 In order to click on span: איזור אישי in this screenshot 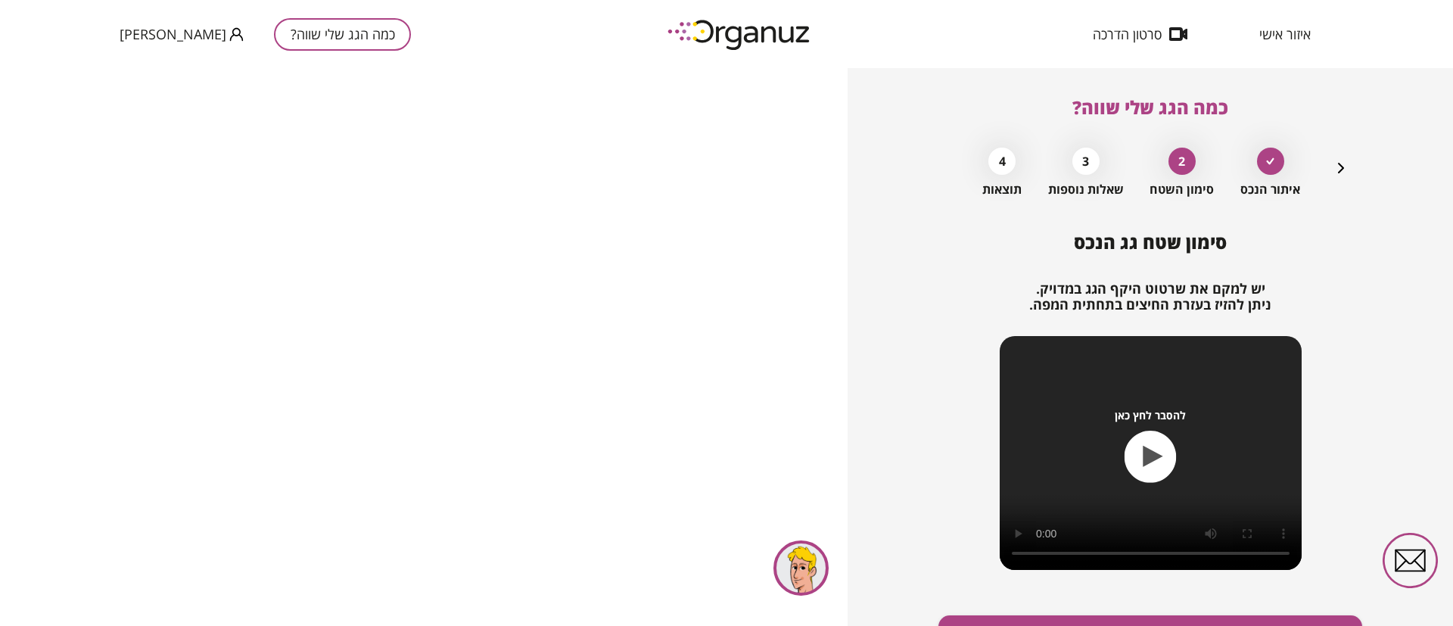, I will do `click(1285, 34)`.